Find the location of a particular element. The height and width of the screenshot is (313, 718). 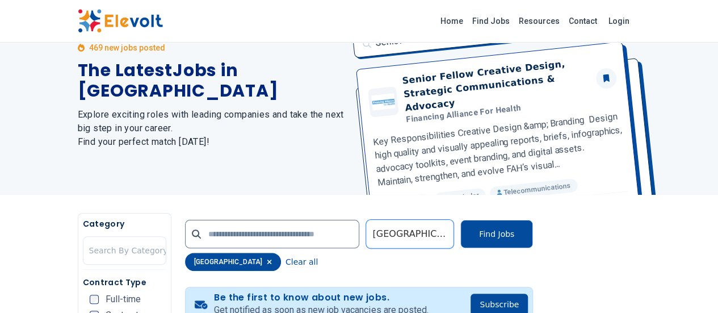

a: Contact is located at coordinates (583, 21).